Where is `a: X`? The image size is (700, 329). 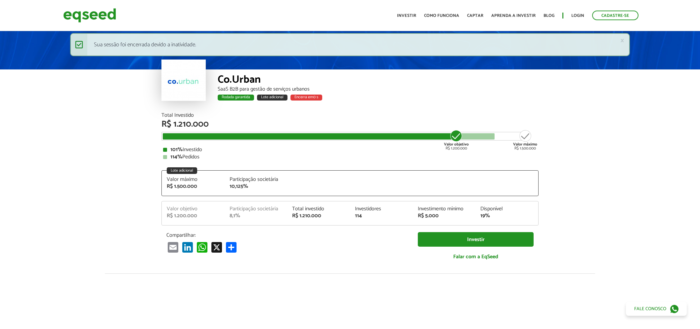 a: X is located at coordinates (217, 247).